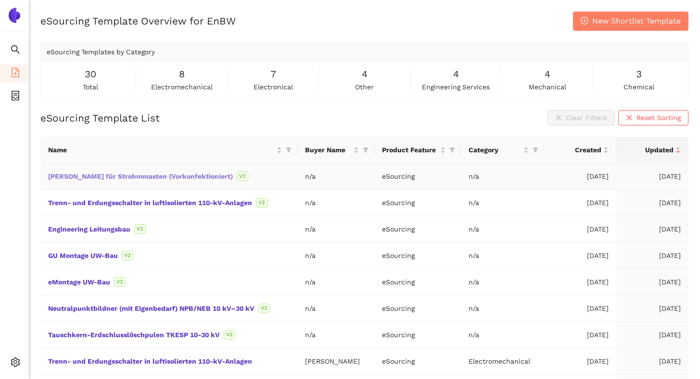  I want to click on th: this column's title is Product Feature,this column is sortable, so click(417, 150).